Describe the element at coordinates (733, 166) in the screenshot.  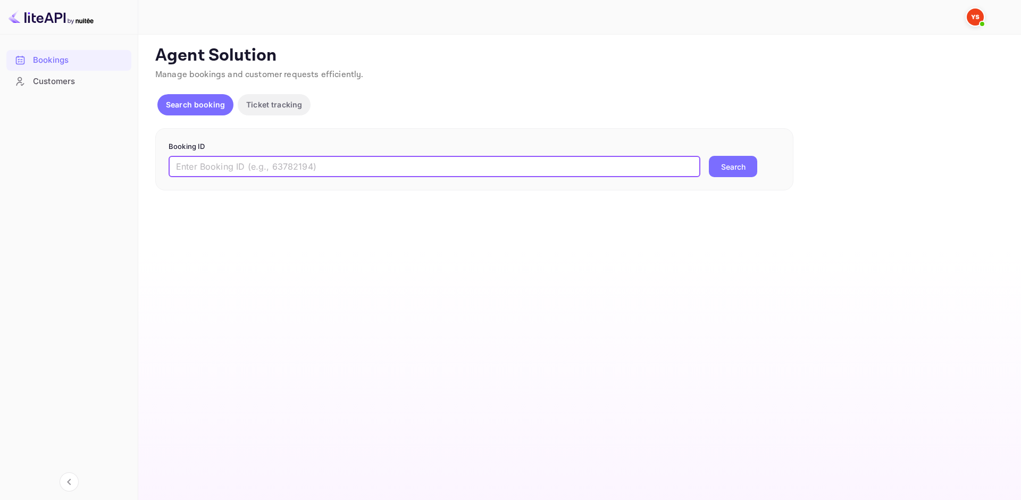
I see `button: Search` at that location.